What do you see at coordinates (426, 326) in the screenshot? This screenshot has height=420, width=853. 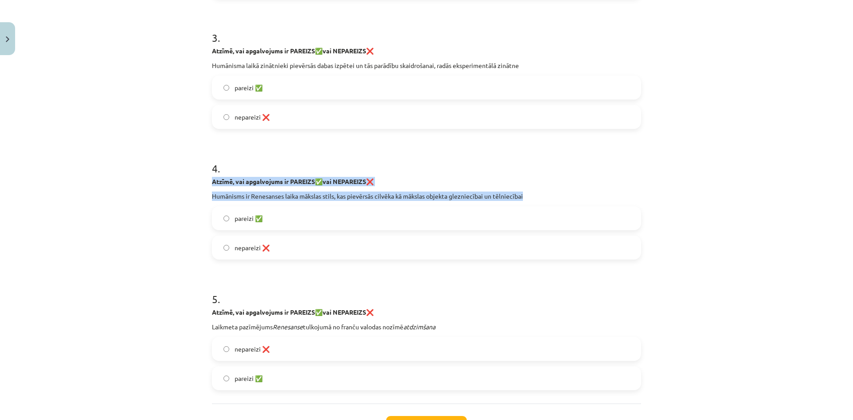 I see `p: Laikmeta pazīmējums tulkojumā no franču valodas nozīmē` at bounding box center [426, 326].